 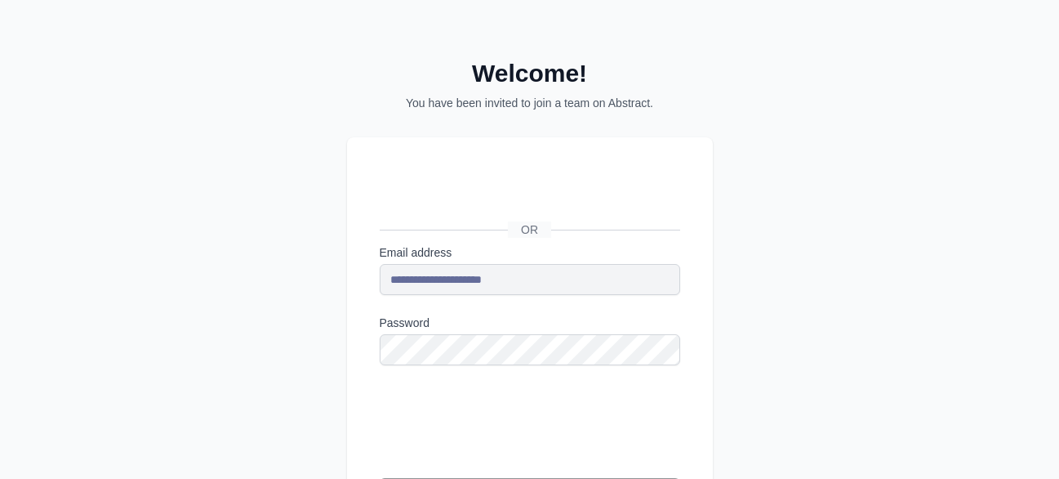 What do you see at coordinates (530, 103) in the screenshot?
I see `p: You have been invited to join a team on Abstract.` at bounding box center [530, 103].